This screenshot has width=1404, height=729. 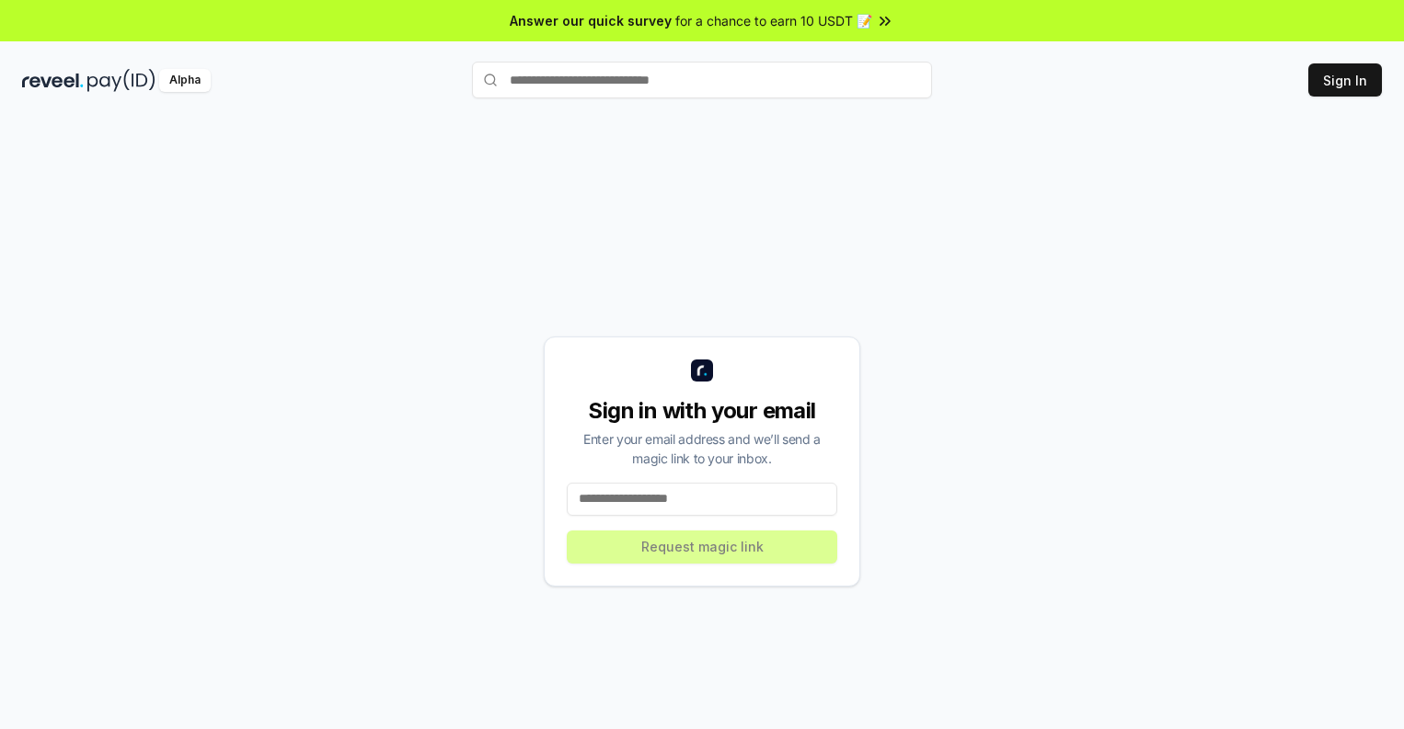 I want to click on div: Alpha, so click(x=185, y=80).